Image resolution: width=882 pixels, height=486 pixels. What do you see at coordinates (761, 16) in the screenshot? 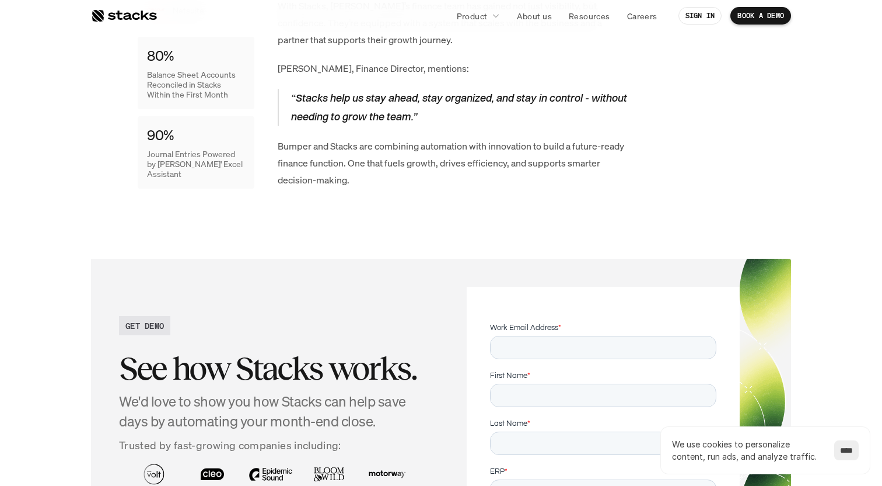
I see `a: BOOK A DEMO` at bounding box center [761, 16].